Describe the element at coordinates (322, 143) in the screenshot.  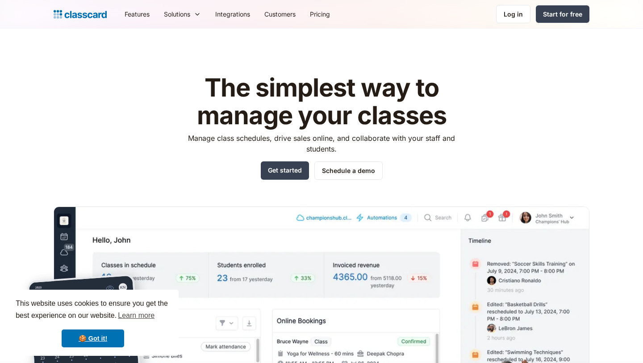
I see `p: Manage class schedules, drive sales online, and collaborate with your staff and students.` at that location.